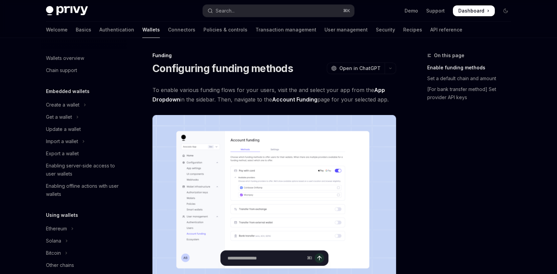 The width and height of the screenshot is (557, 274). I want to click on a: Wallets overview, so click(84, 58).